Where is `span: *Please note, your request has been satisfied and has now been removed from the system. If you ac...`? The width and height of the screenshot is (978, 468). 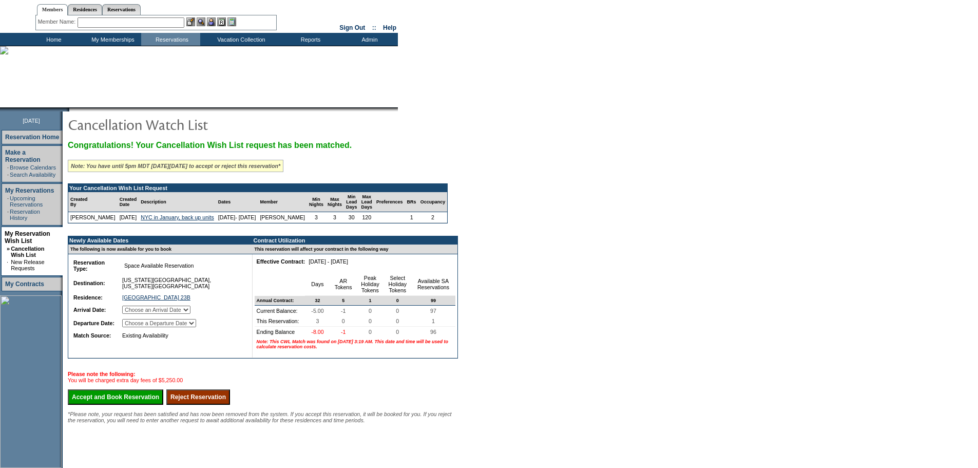 span: *Please note, your request has been satisfied and has now been removed from the system. If you ac... is located at coordinates (260, 417).